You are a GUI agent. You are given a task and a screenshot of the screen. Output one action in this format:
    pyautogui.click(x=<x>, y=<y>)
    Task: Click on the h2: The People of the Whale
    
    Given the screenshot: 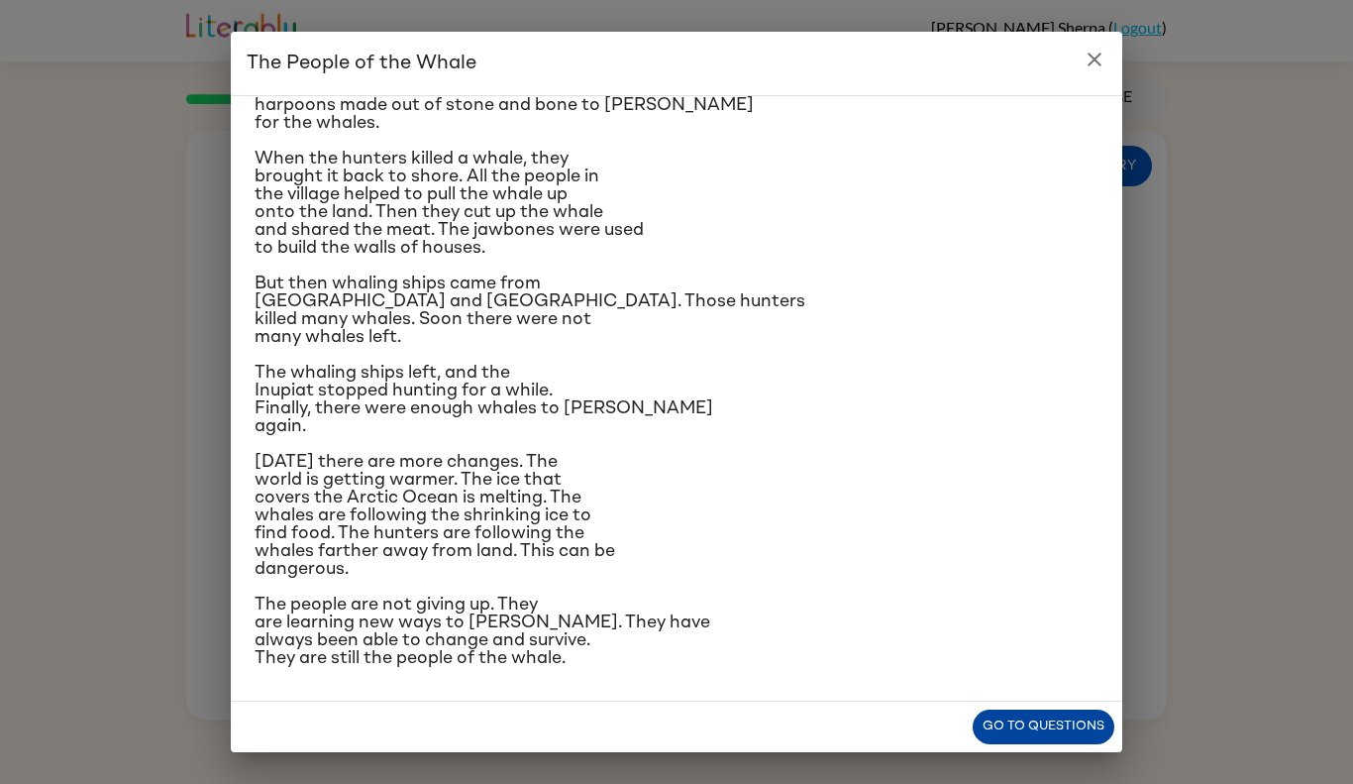 What is the action you would take?
    pyautogui.click(x=677, y=63)
    